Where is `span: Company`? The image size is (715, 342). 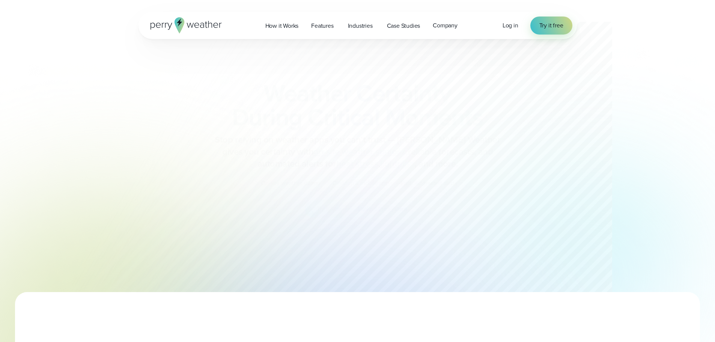 span: Company is located at coordinates (445, 26).